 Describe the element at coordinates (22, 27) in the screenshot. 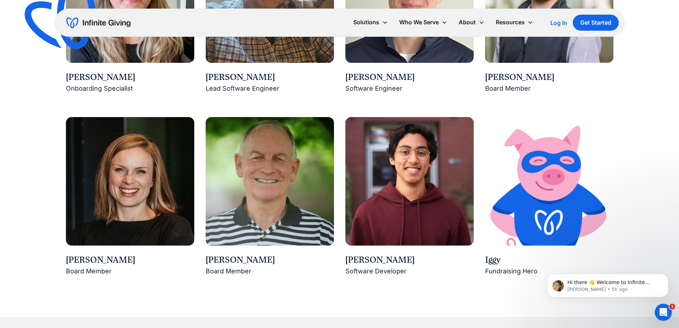

I see `img: Profile image for Kasey` at that location.